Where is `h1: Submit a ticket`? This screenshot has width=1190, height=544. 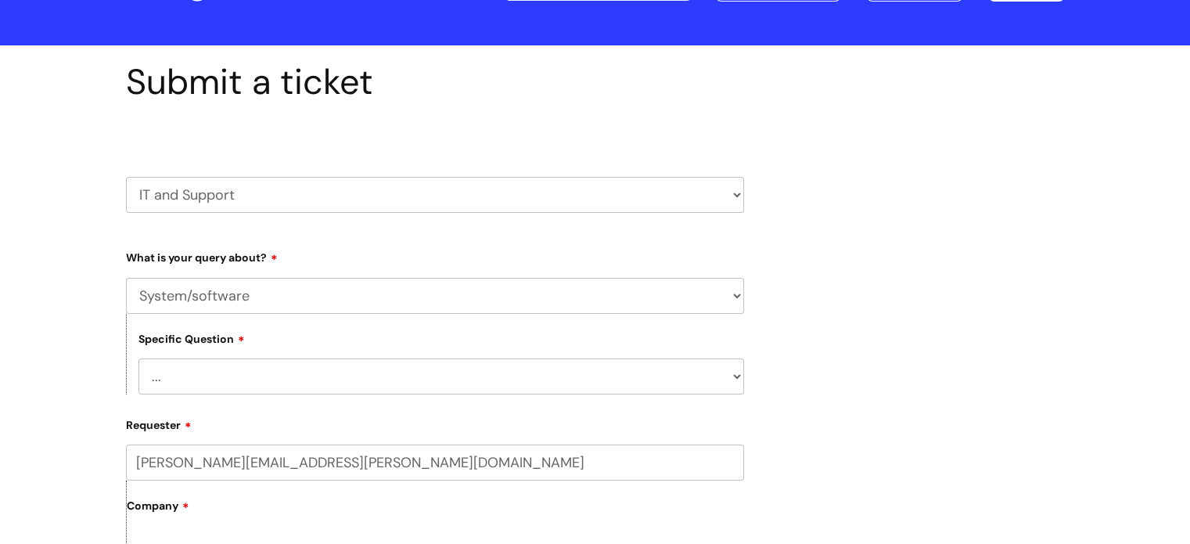
h1: Submit a ticket is located at coordinates (435, 82).